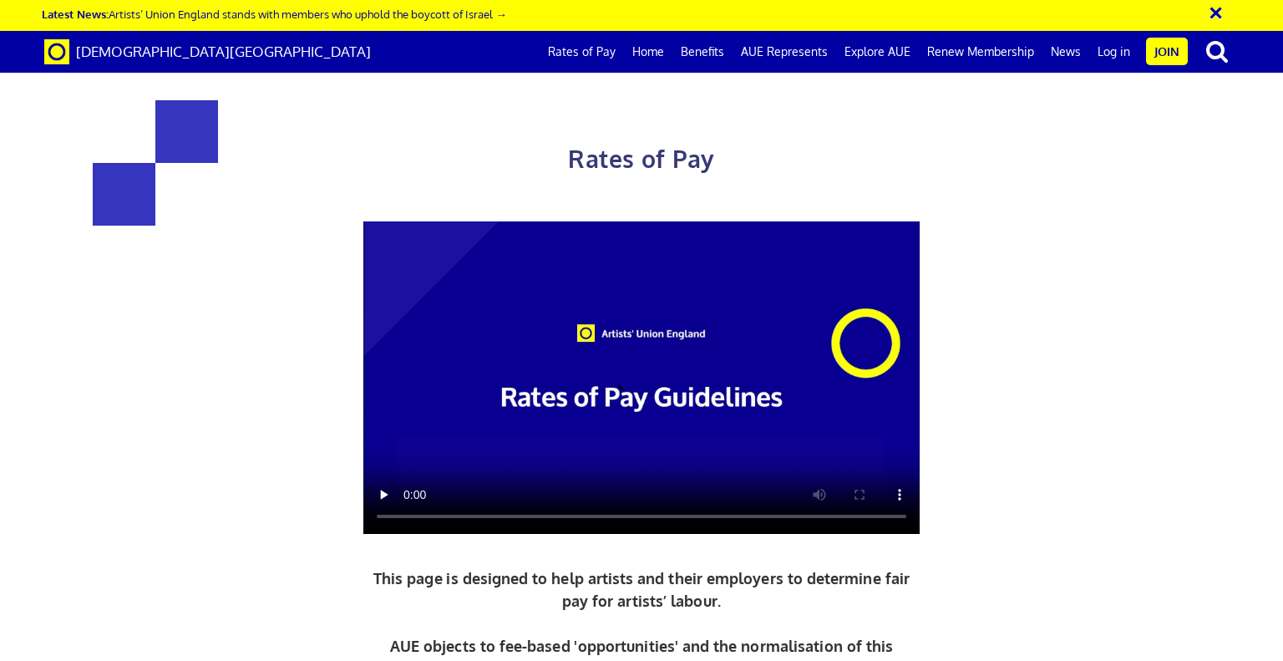 The width and height of the screenshot is (1283, 661). I want to click on a: Home, so click(648, 52).